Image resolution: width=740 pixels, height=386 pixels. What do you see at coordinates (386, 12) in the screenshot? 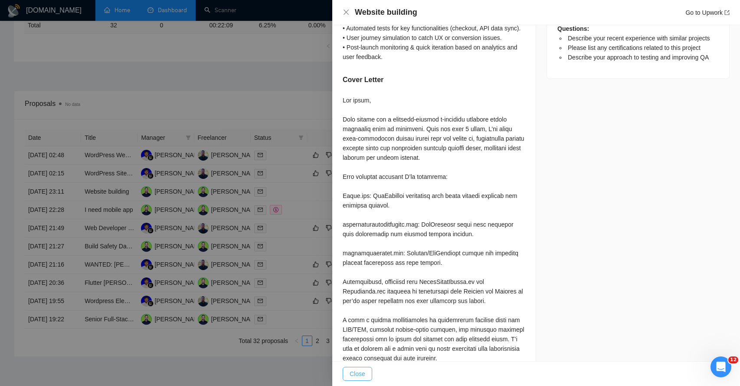
I see `h4: Website building` at bounding box center [386, 12].